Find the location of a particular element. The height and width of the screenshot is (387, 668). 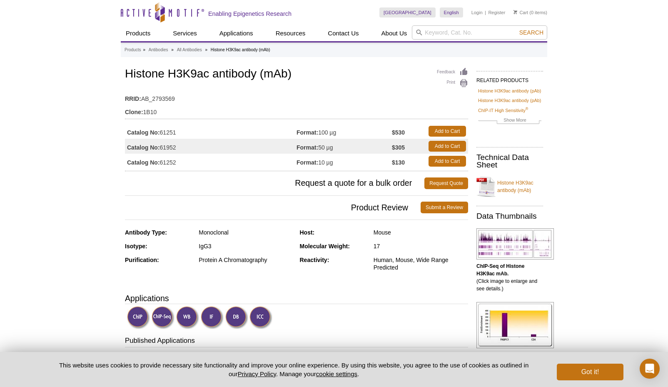

div: Monoclonal is located at coordinates (246, 233).